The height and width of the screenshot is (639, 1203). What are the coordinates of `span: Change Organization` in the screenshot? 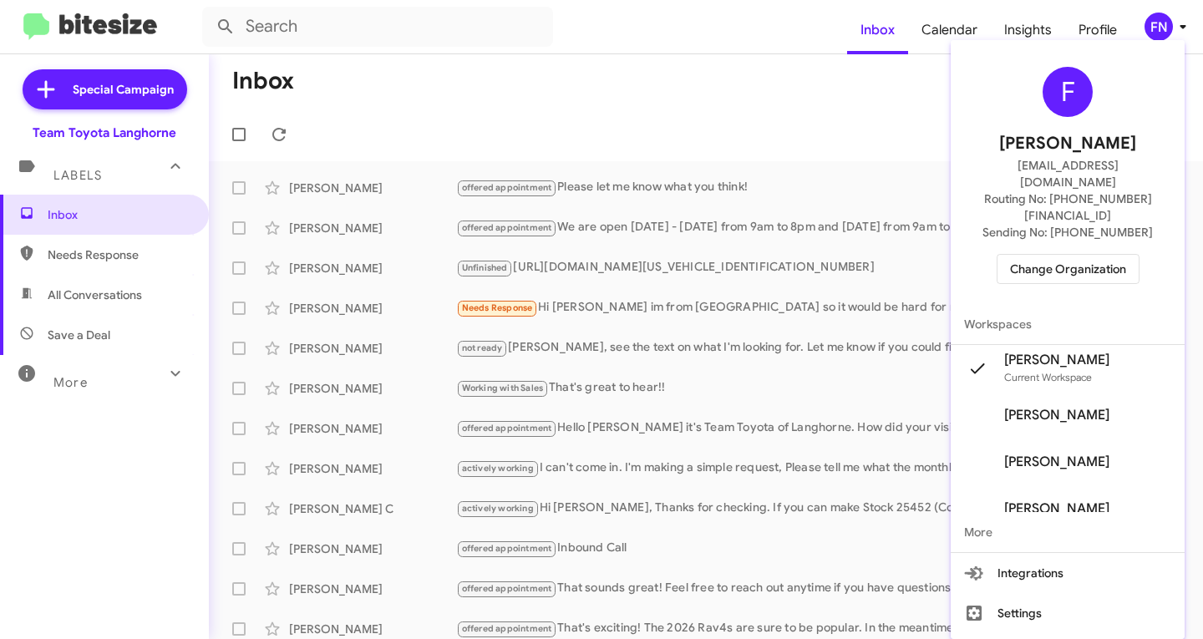 It's located at (1068, 269).